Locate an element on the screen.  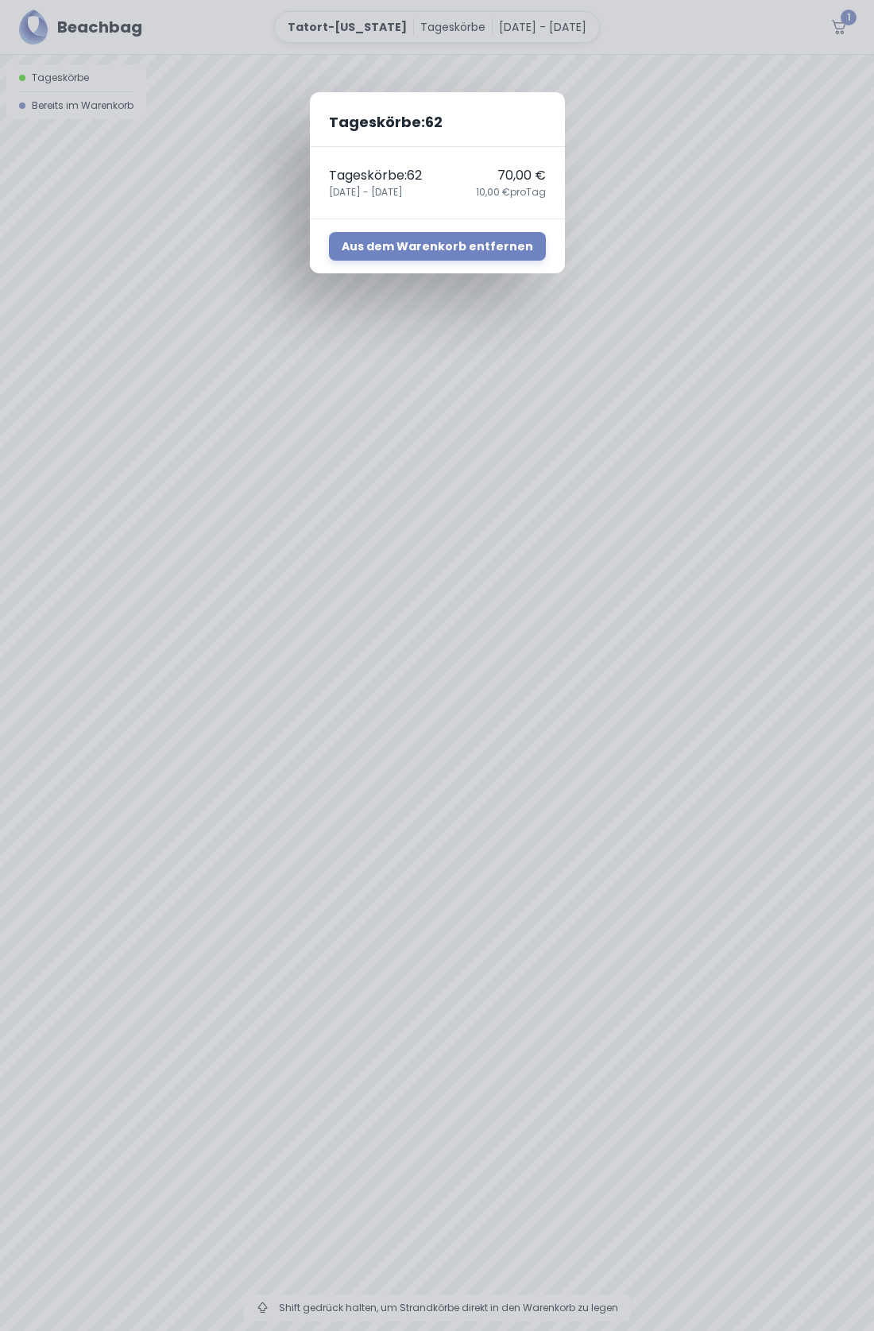
button: Aus dem Warenkorb entfernen is located at coordinates (437, 246).